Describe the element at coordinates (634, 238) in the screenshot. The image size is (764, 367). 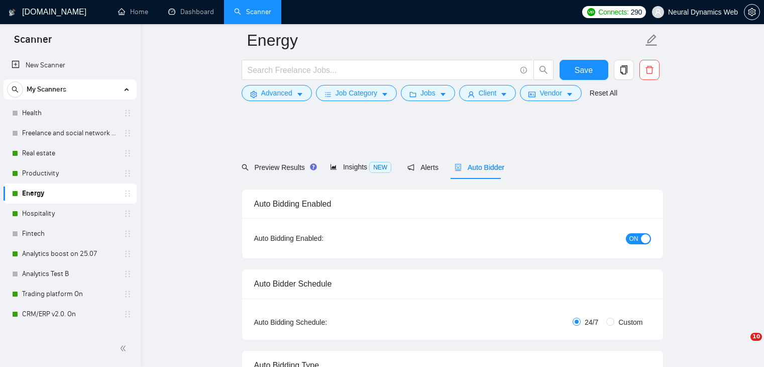
I see `span: ON` at that location.